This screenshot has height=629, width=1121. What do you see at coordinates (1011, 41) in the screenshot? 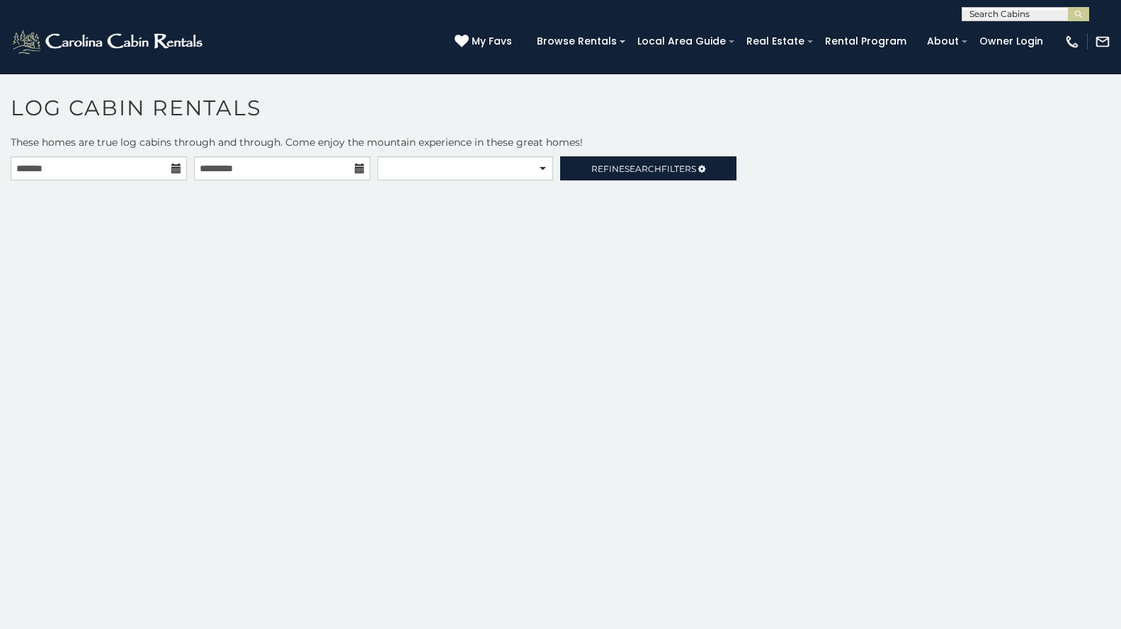
I see `a: Owner Login` at bounding box center [1011, 41].